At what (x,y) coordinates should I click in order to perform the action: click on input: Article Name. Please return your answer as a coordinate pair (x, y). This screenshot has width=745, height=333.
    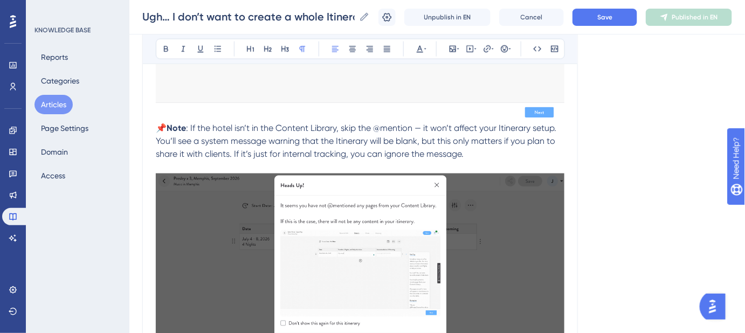
    Looking at the image, I should click on (248, 17).